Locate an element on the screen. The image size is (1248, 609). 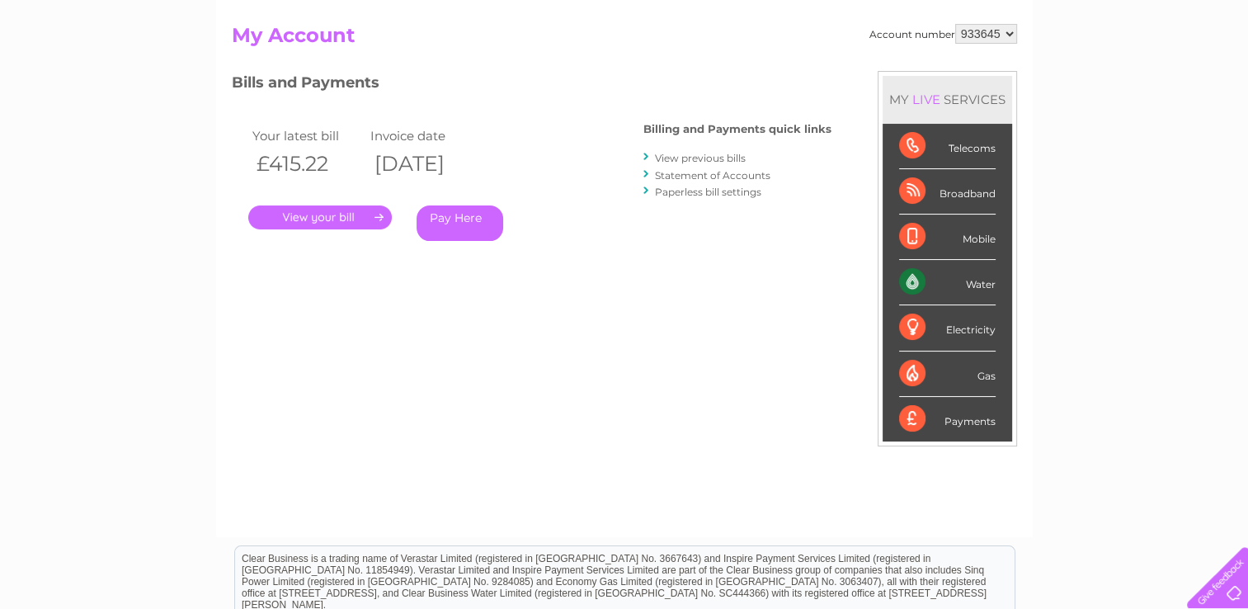
div: Telecoms is located at coordinates (947, 146).